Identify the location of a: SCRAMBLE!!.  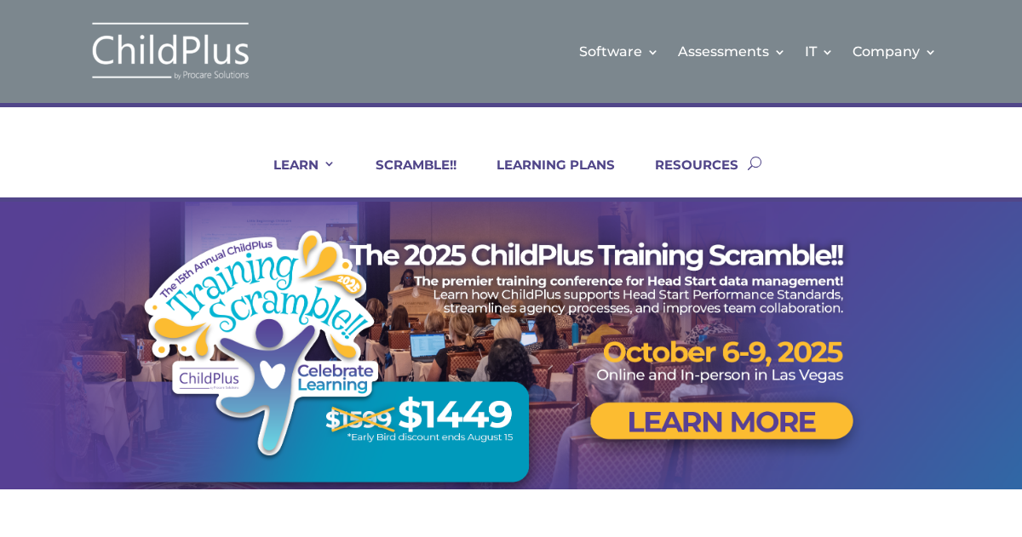
(405, 177).